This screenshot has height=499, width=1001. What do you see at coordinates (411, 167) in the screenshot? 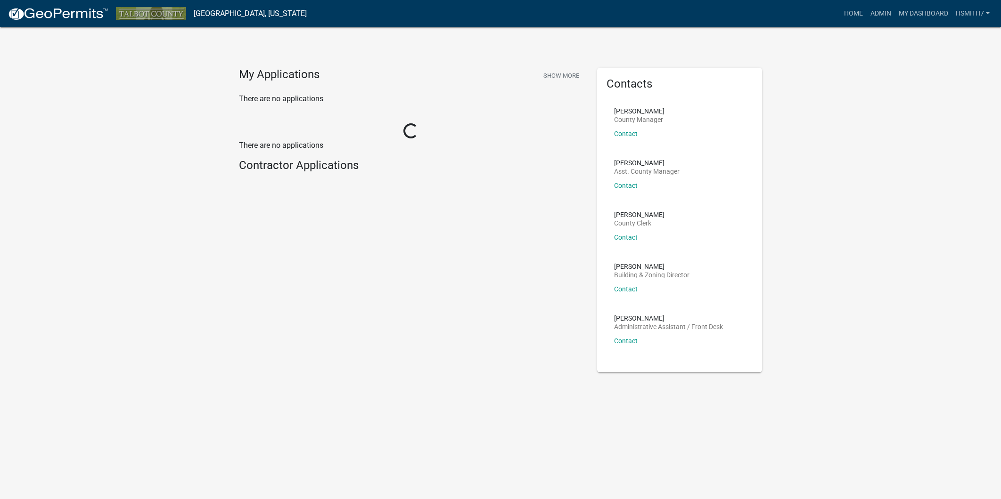
I see `wm-workflow-list-section: Contractor Applications` at bounding box center [411, 167].